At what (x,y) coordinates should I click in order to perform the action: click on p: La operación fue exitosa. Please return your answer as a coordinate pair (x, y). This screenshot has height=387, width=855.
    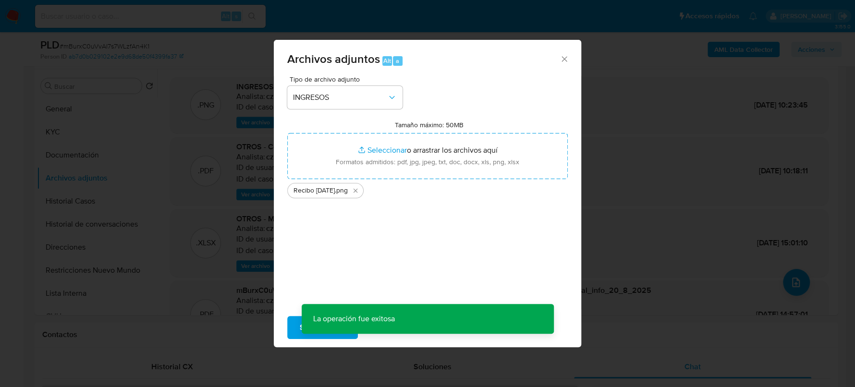
    Looking at the image, I should click on (354, 319).